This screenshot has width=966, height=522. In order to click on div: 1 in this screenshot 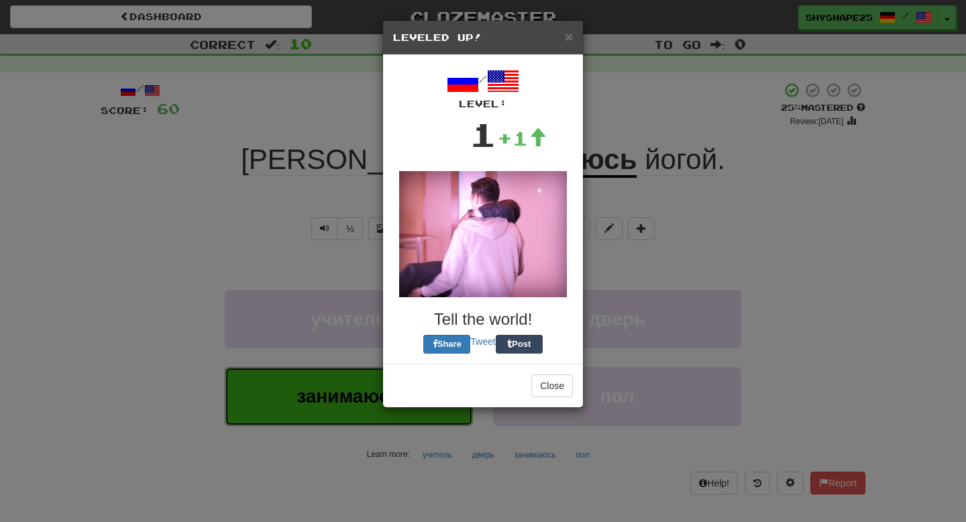, I will do `click(483, 134)`.